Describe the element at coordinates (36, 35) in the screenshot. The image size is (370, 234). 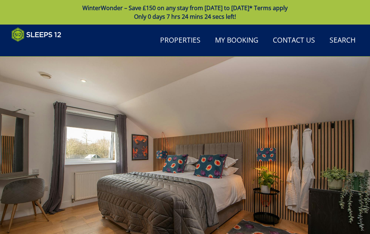
I see `img: Sleeps 12` at that location.